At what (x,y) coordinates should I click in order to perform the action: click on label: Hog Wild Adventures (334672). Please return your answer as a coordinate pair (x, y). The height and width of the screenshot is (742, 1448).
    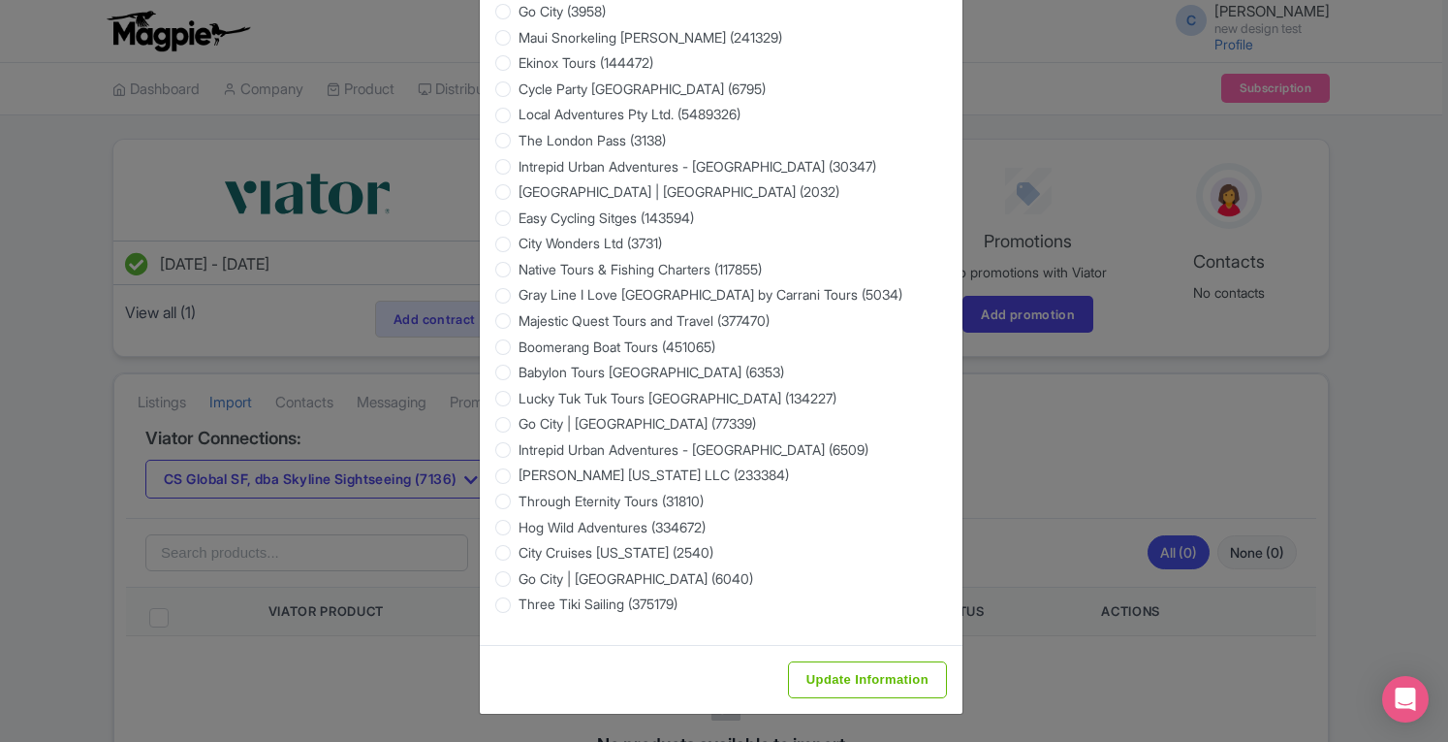
    Looking at the image, I should click on (612, 526).